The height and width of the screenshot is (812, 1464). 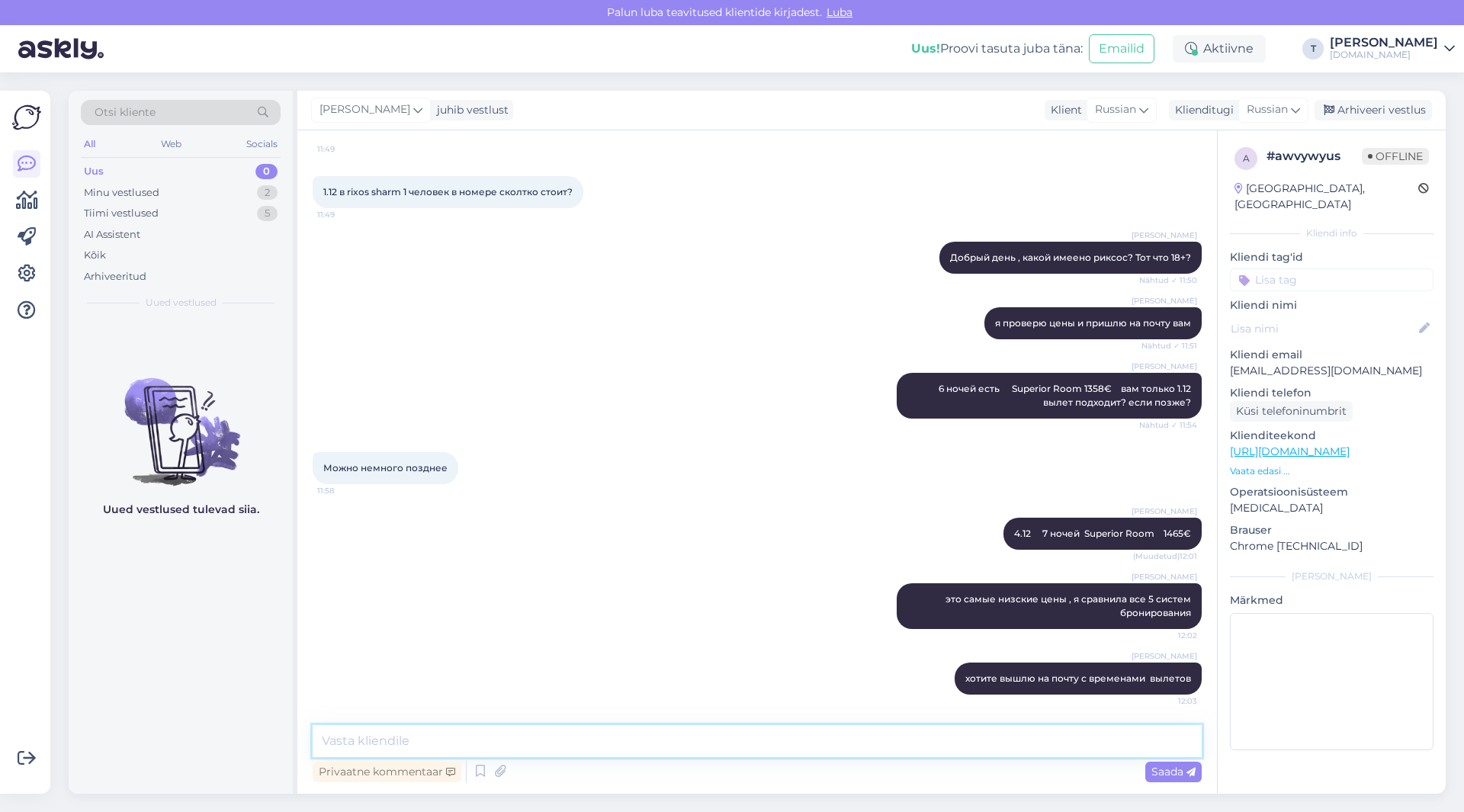 I want to click on div: 0, so click(x=266, y=171).